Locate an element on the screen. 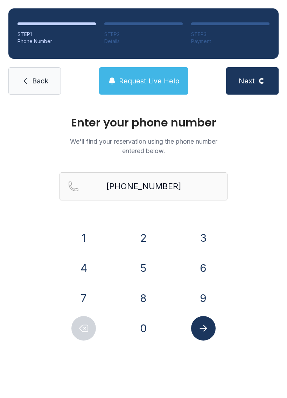 This screenshot has height=398, width=287. button: 1 is located at coordinates (84, 238).